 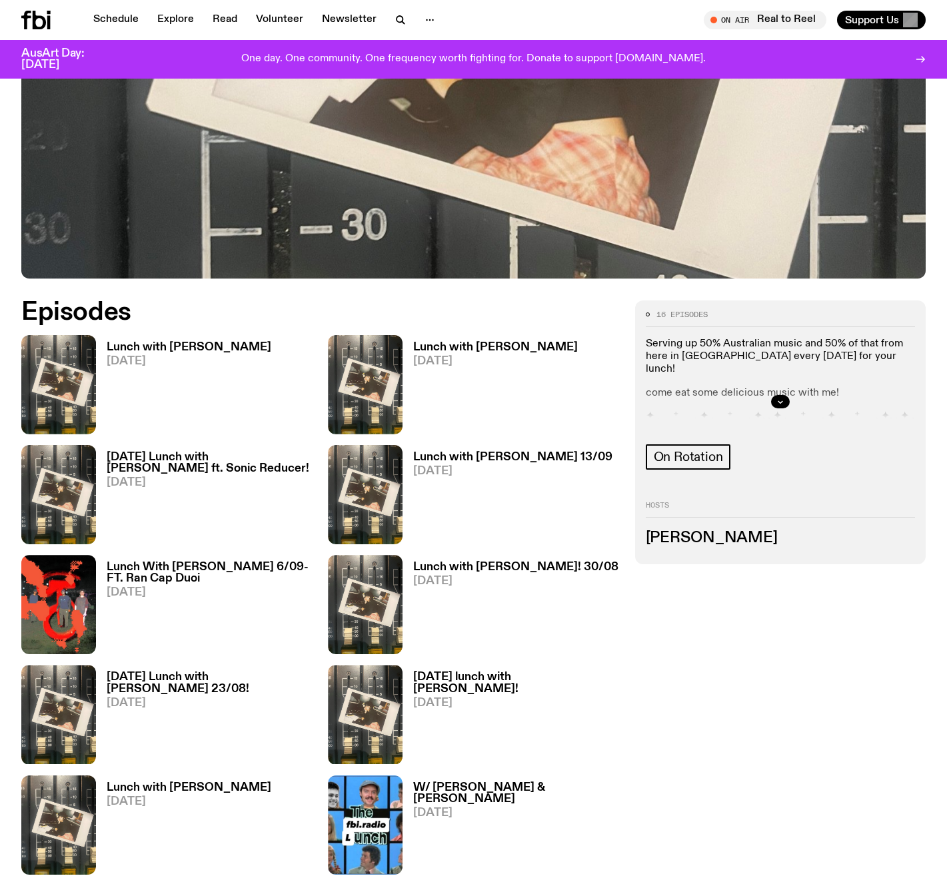 I want to click on a: Volunteer, so click(x=279, y=20).